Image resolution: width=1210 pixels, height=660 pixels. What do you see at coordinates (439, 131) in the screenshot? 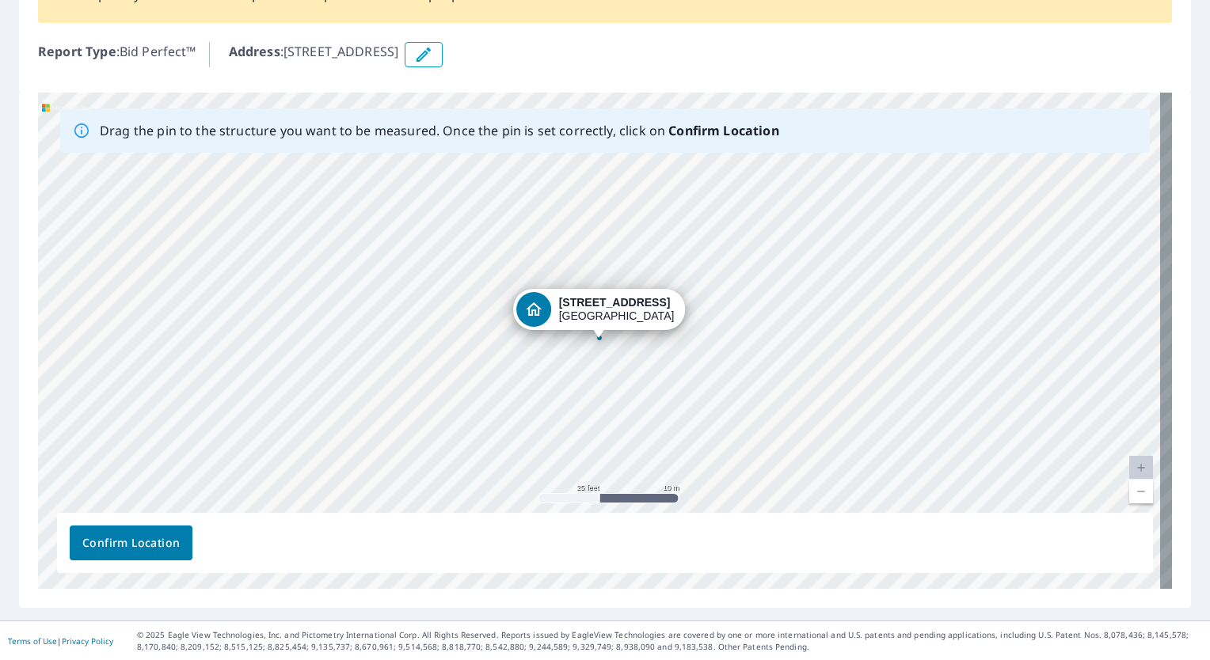
I see `p: Drag the pin to the structure you want to be measured. Once the pin is set correctly, click on` at bounding box center [439, 131].